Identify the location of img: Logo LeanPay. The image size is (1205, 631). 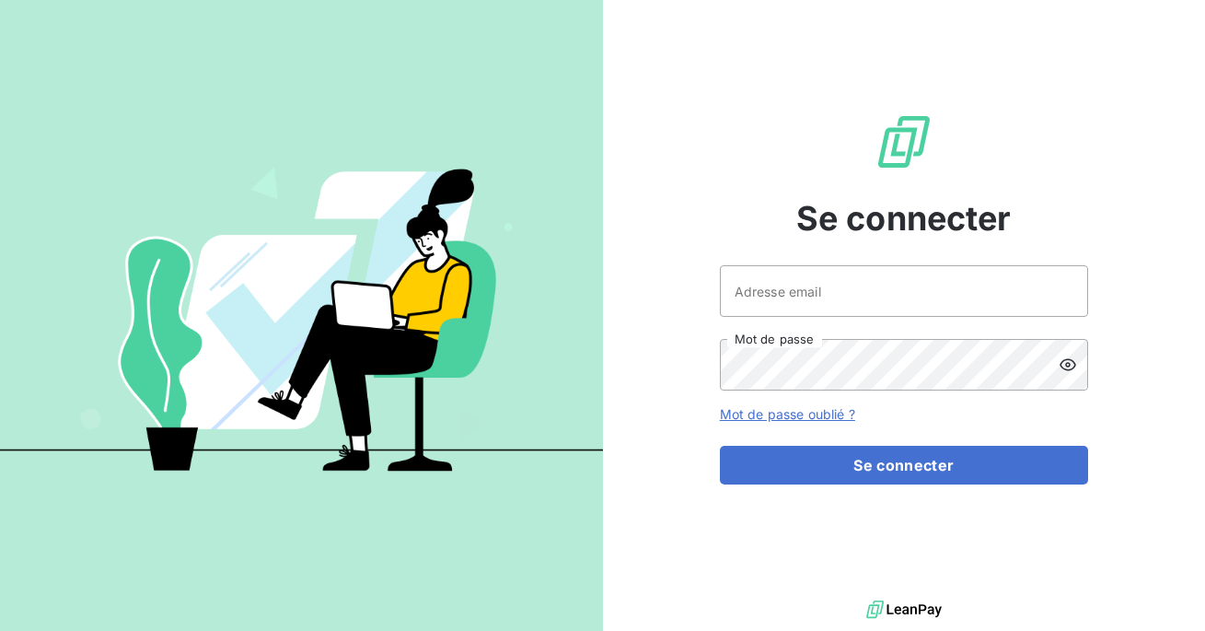
(904, 142).